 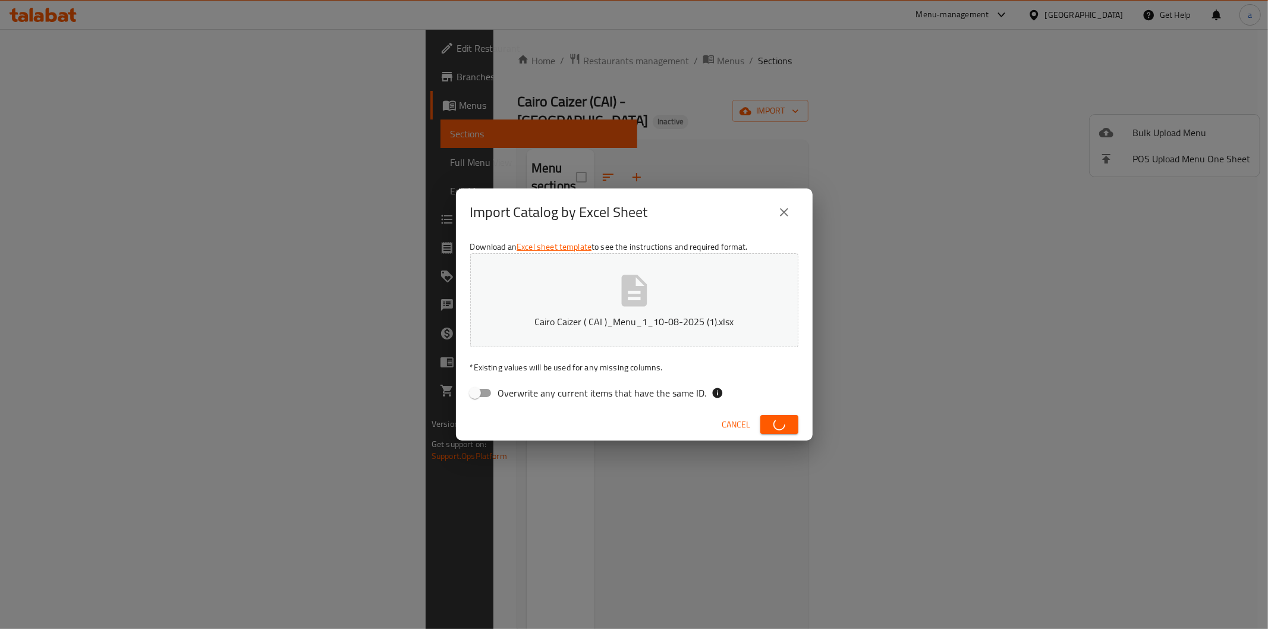 I want to click on button: close, so click(x=784, y=212).